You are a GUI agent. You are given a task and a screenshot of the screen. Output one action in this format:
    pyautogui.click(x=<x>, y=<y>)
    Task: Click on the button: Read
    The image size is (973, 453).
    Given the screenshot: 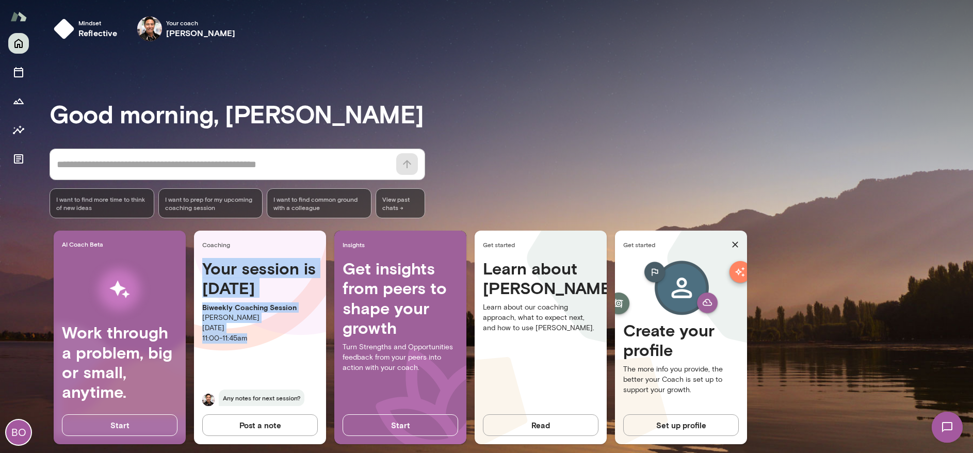 What is the action you would take?
    pyautogui.click(x=541, y=425)
    